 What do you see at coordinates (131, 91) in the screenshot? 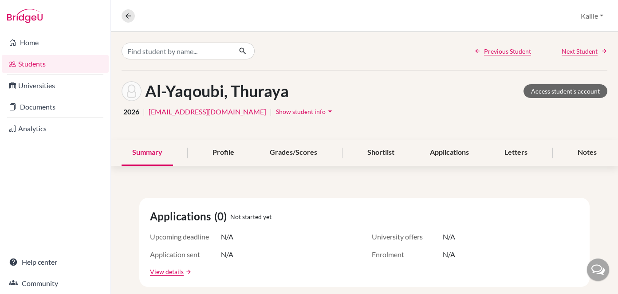
I see `img: Thuraya Al-Yaqoubi's avatar` at bounding box center [131, 91].